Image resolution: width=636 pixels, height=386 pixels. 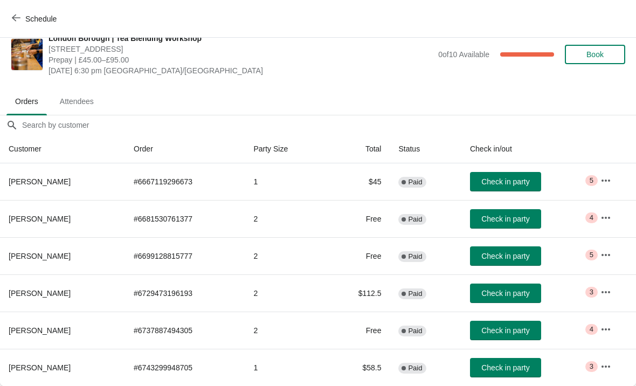 What do you see at coordinates (77, 101) in the screenshot?
I see `span: Attendees` at bounding box center [77, 101].